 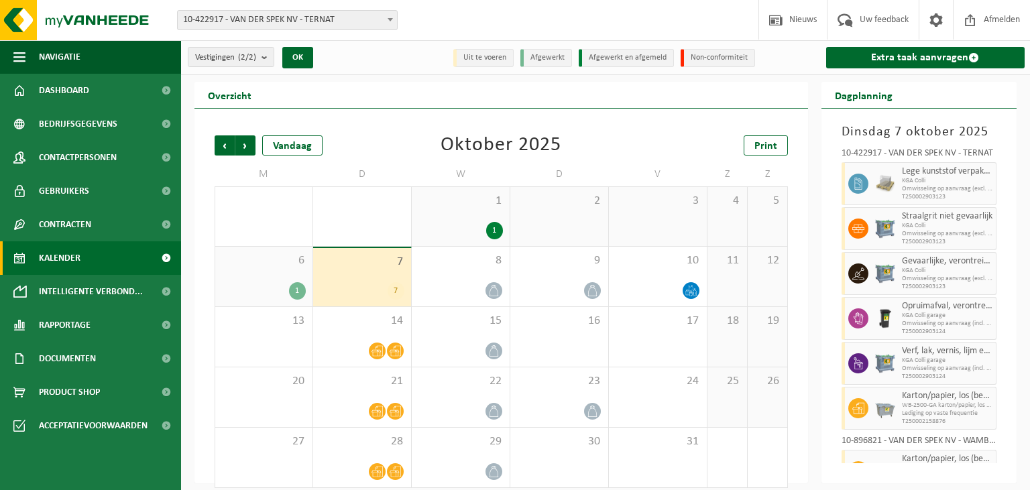 What do you see at coordinates (362, 262) in the screenshot?
I see `span: 7` at bounding box center [362, 262].